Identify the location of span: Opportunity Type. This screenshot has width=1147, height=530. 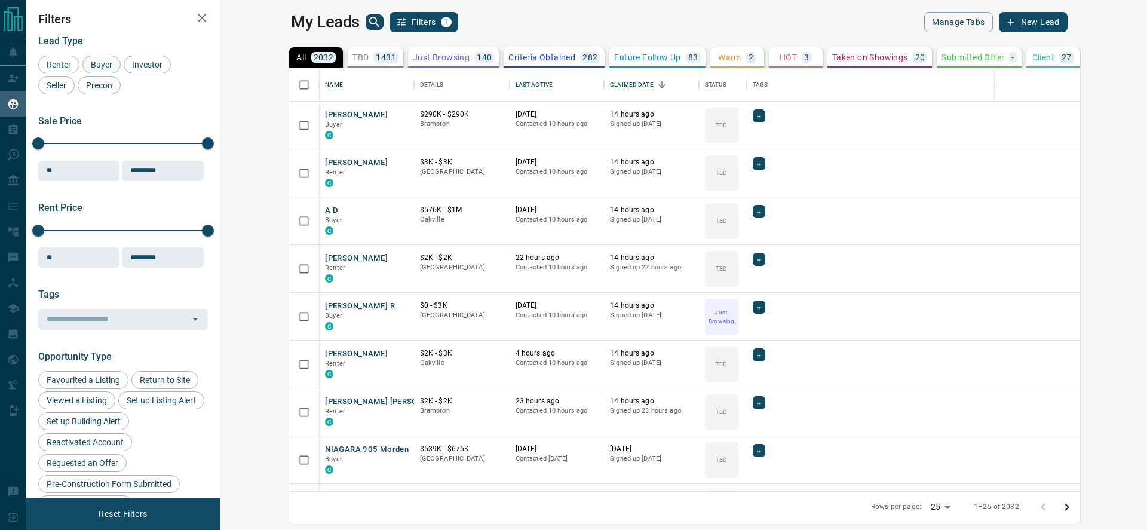
(75, 356).